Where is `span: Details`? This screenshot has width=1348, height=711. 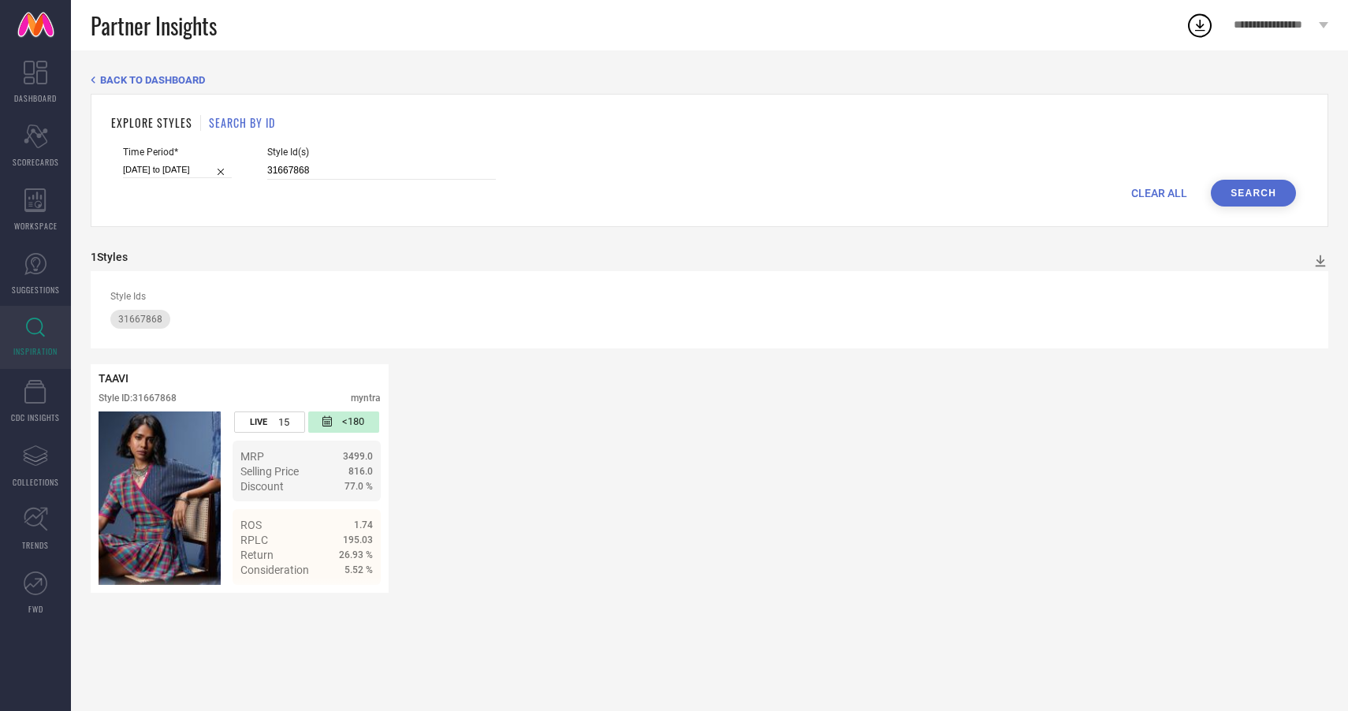
span: Details is located at coordinates (355, 598).